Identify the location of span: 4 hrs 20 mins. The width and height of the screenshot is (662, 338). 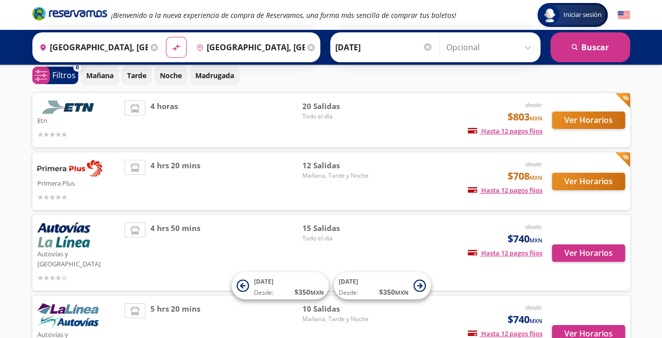
(175, 181).